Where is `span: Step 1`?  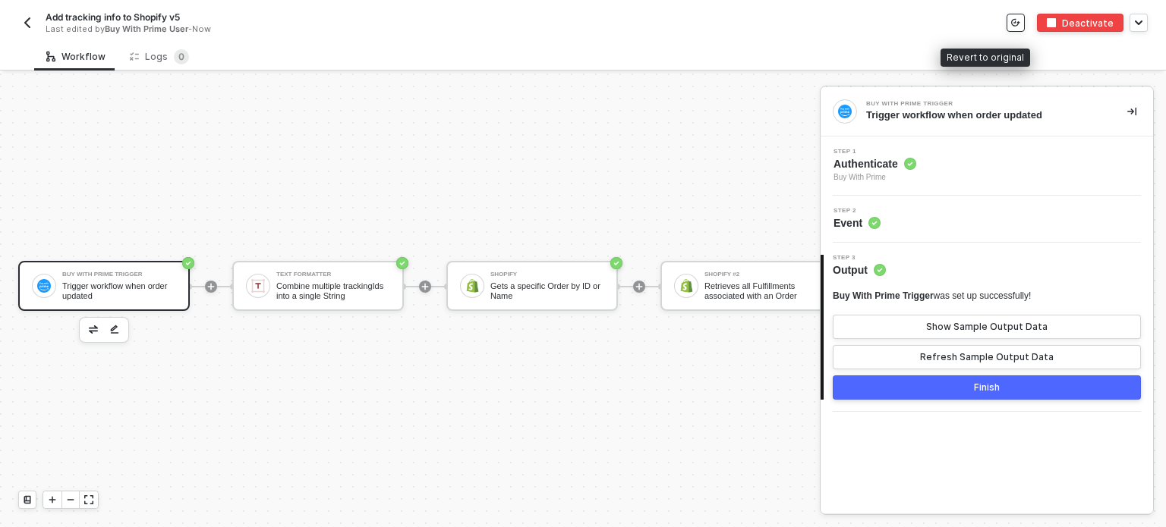 span: Step 1 is located at coordinates (874, 152).